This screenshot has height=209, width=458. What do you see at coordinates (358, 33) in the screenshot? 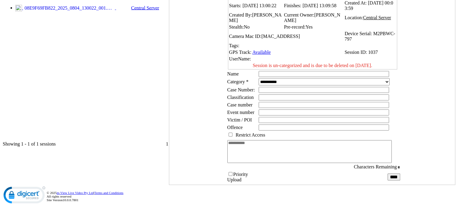
I see `span: Device Serial:` at bounding box center [358, 33].